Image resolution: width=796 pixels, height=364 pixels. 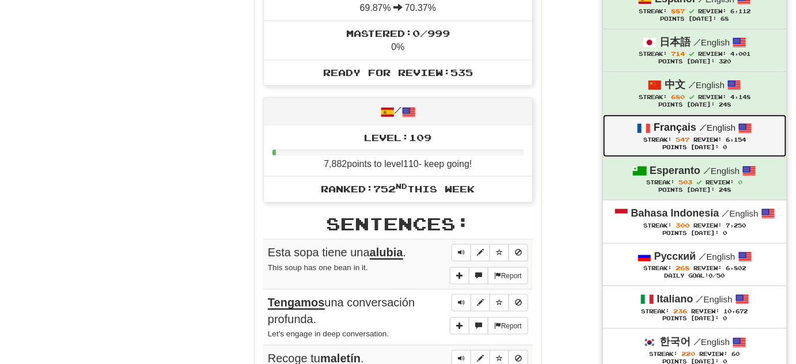 I want to click on span: 10,672, so click(x=736, y=311).